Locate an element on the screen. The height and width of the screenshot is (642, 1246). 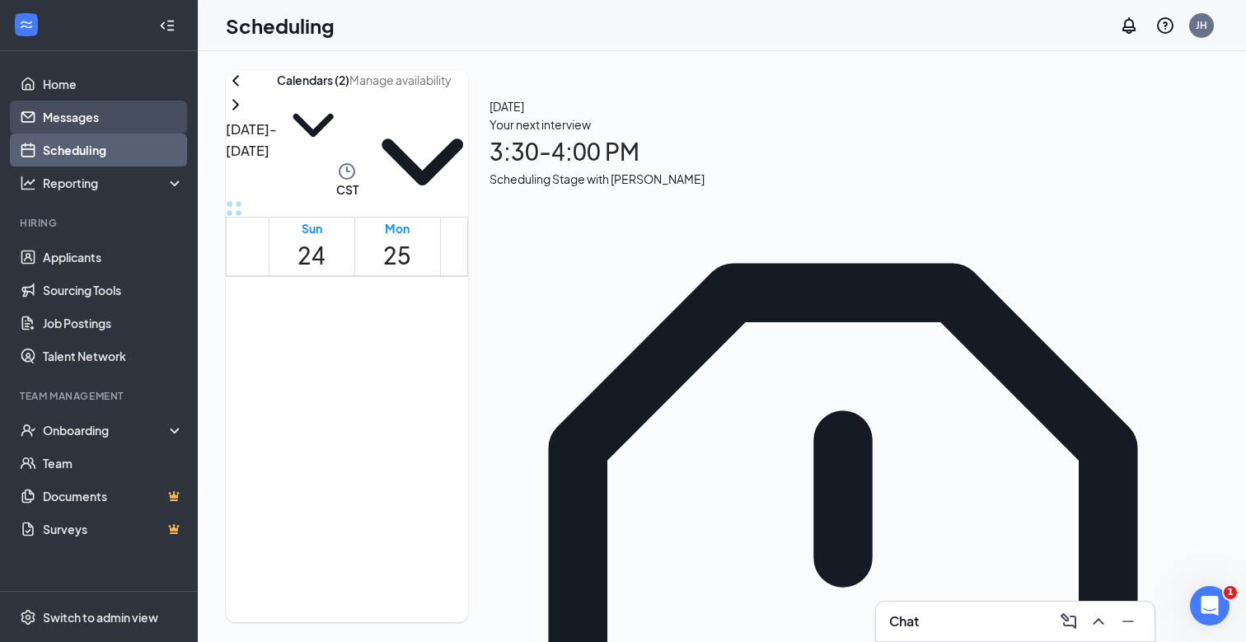
h1: Scheduling is located at coordinates (280, 26).